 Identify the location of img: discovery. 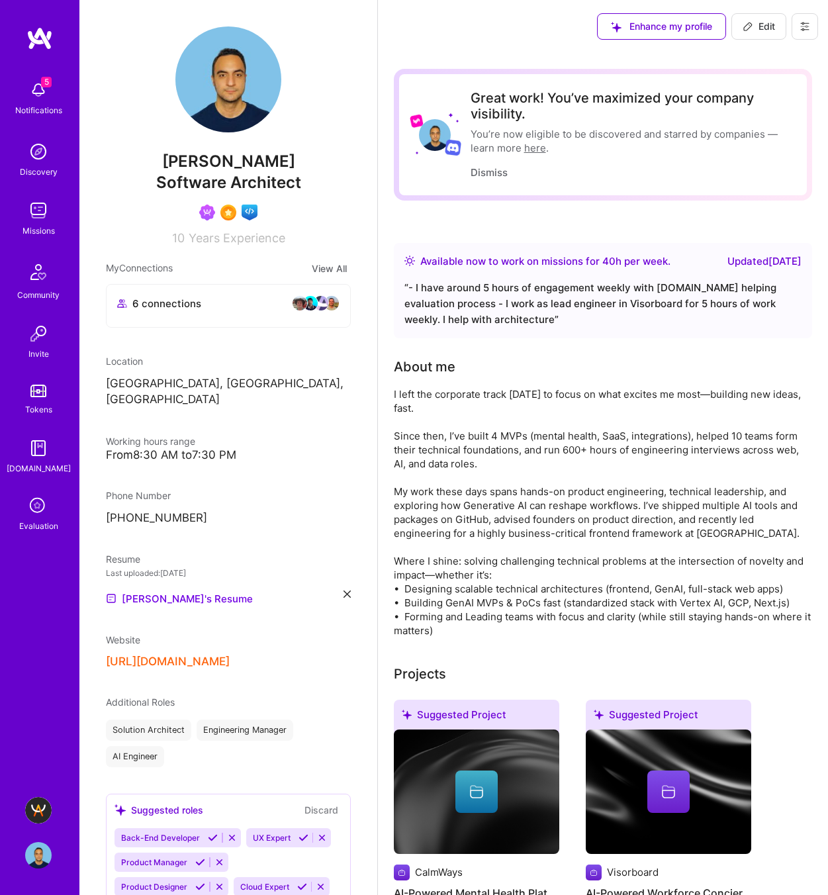
(38, 152).